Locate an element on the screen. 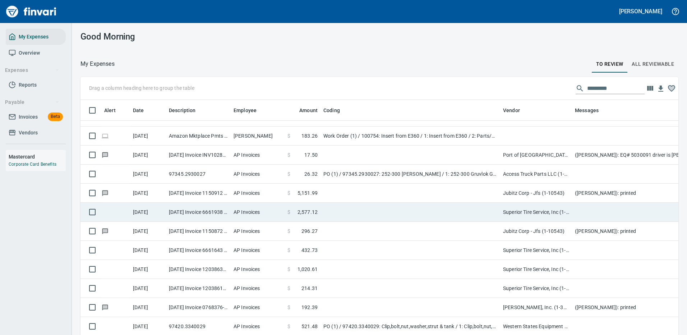 The width and height of the screenshot is (687, 335). td: 97345.2930027 is located at coordinates (198, 174).